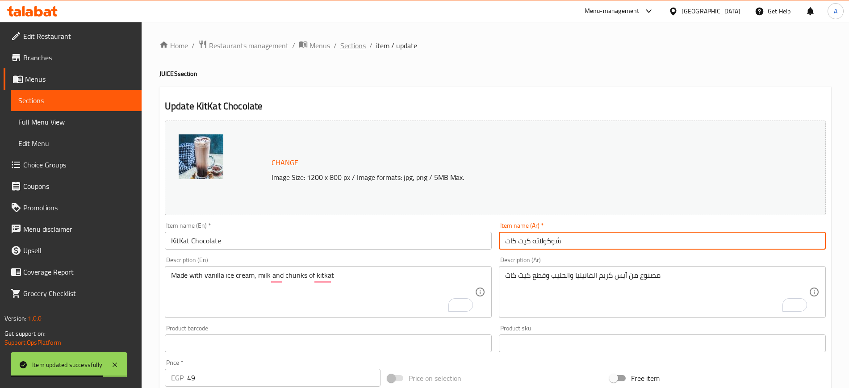  What do you see at coordinates (435, 378) in the screenshot?
I see `span: Price on selection` at bounding box center [435, 378].